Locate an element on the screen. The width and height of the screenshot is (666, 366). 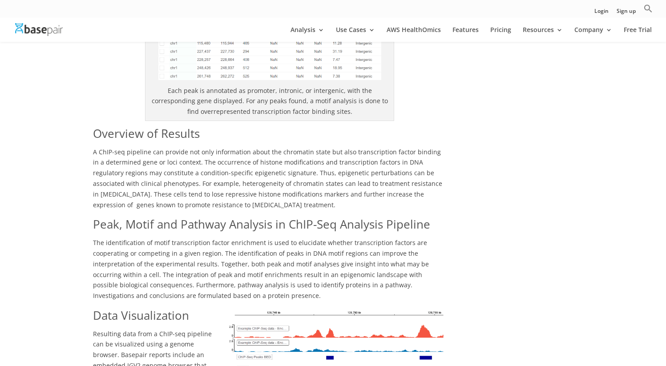
svg: Search is located at coordinates (648, 8).